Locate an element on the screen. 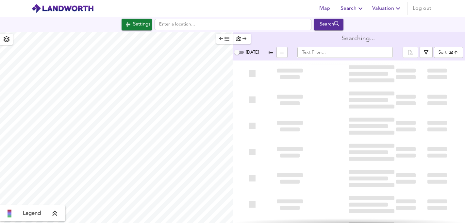 The height and width of the screenshot is (223, 465). input: Enter a location... is located at coordinates (233, 25).